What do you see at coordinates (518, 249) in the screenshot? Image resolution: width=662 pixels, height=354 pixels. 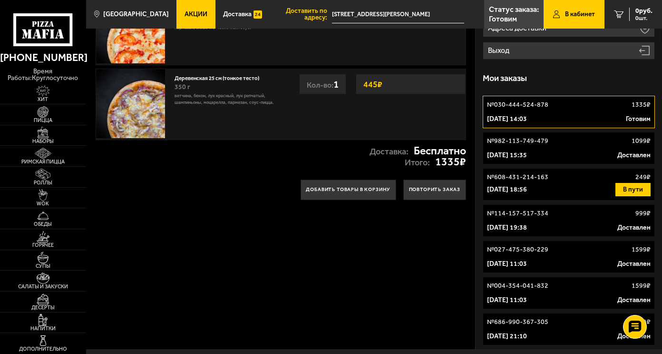 I see `p: № 027-475-380-229` at bounding box center [518, 249].